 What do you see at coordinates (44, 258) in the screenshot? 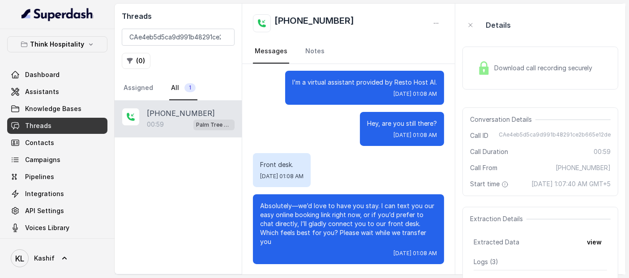
I see `span: Kashif` at bounding box center [44, 258].